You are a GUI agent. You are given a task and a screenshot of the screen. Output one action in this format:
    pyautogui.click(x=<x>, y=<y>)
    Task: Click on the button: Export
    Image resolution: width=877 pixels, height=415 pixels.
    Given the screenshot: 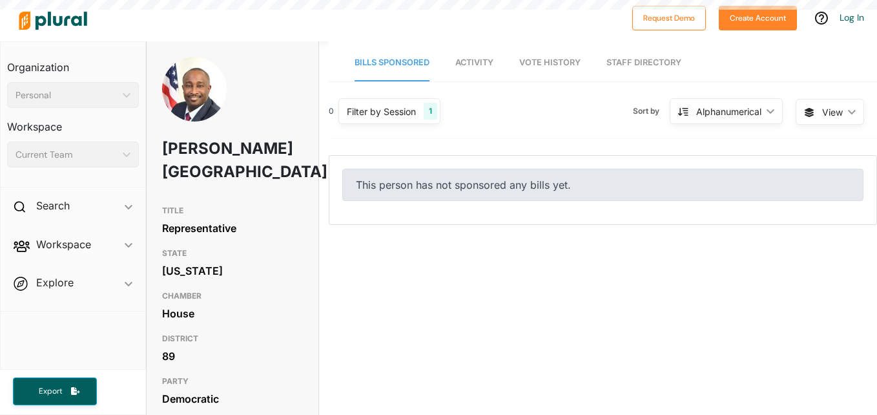 What is the action you would take?
    pyautogui.click(x=55, y=391)
    